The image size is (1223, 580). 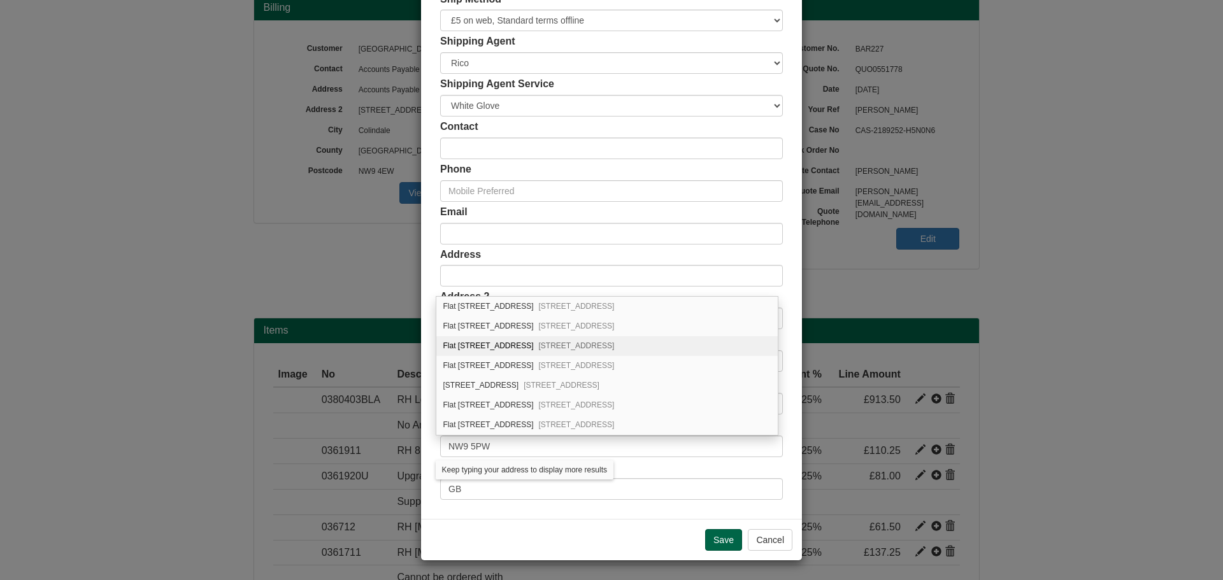 I want to click on div: Keep typing your address to display more results, so click(x=524, y=470).